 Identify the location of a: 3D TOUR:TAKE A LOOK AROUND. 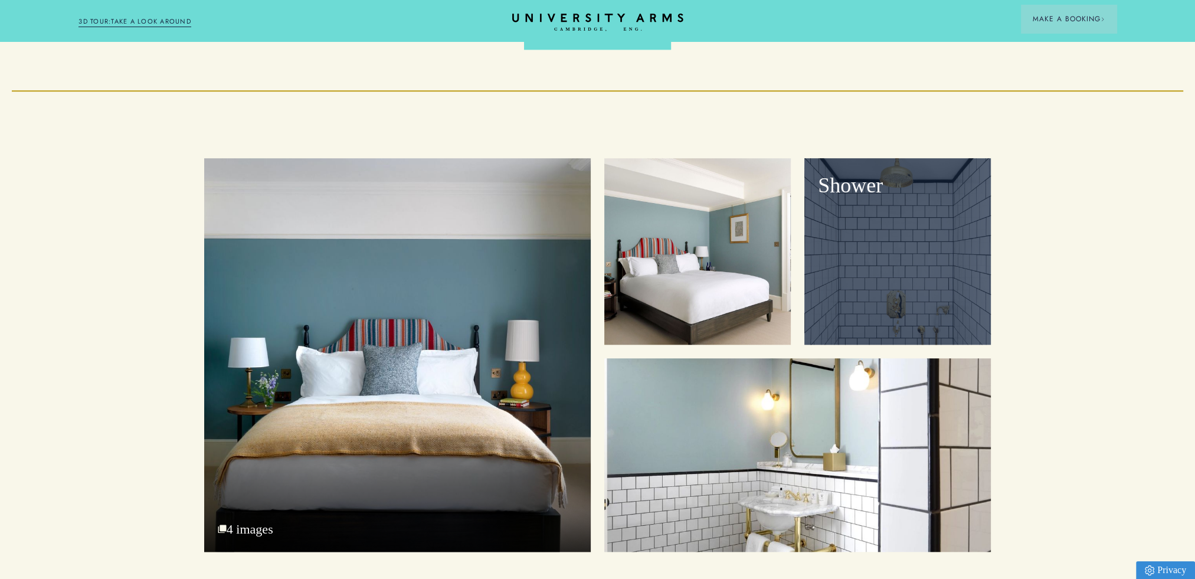
(135, 22).